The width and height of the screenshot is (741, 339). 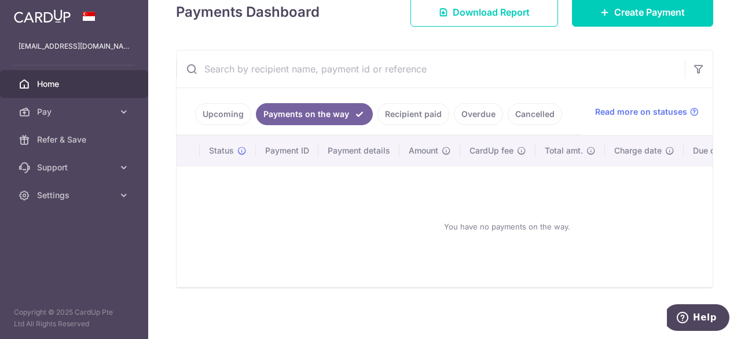 I want to click on span: Due date, so click(x=711, y=151).